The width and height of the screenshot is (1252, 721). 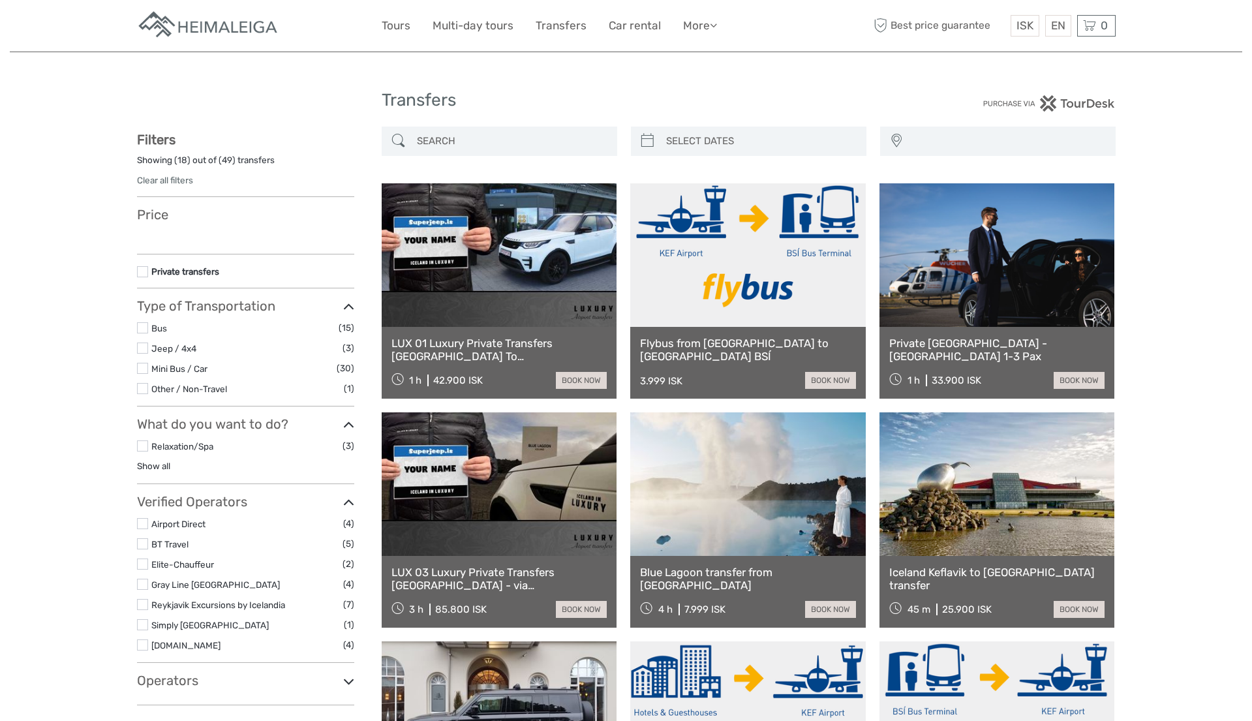 I want to click on a: Mini Bus / Car, so click(x=179, y=369).